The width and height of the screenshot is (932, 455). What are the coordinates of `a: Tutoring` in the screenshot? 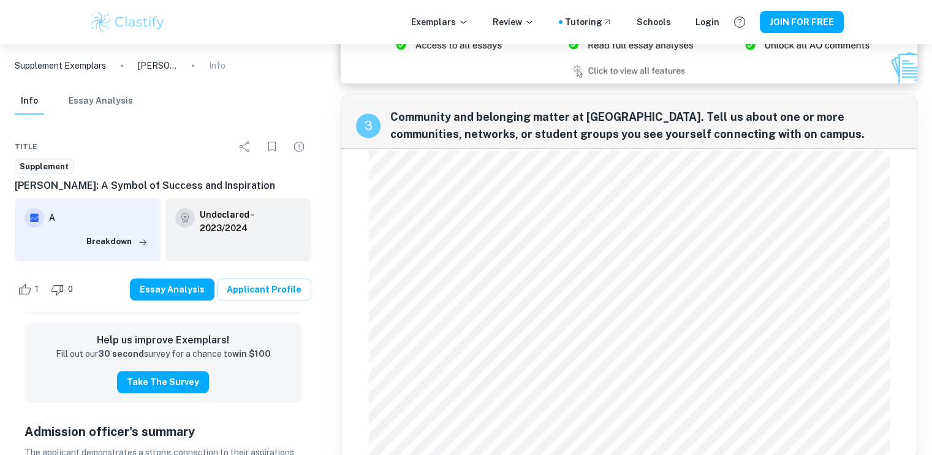 It's located at (589, 22).